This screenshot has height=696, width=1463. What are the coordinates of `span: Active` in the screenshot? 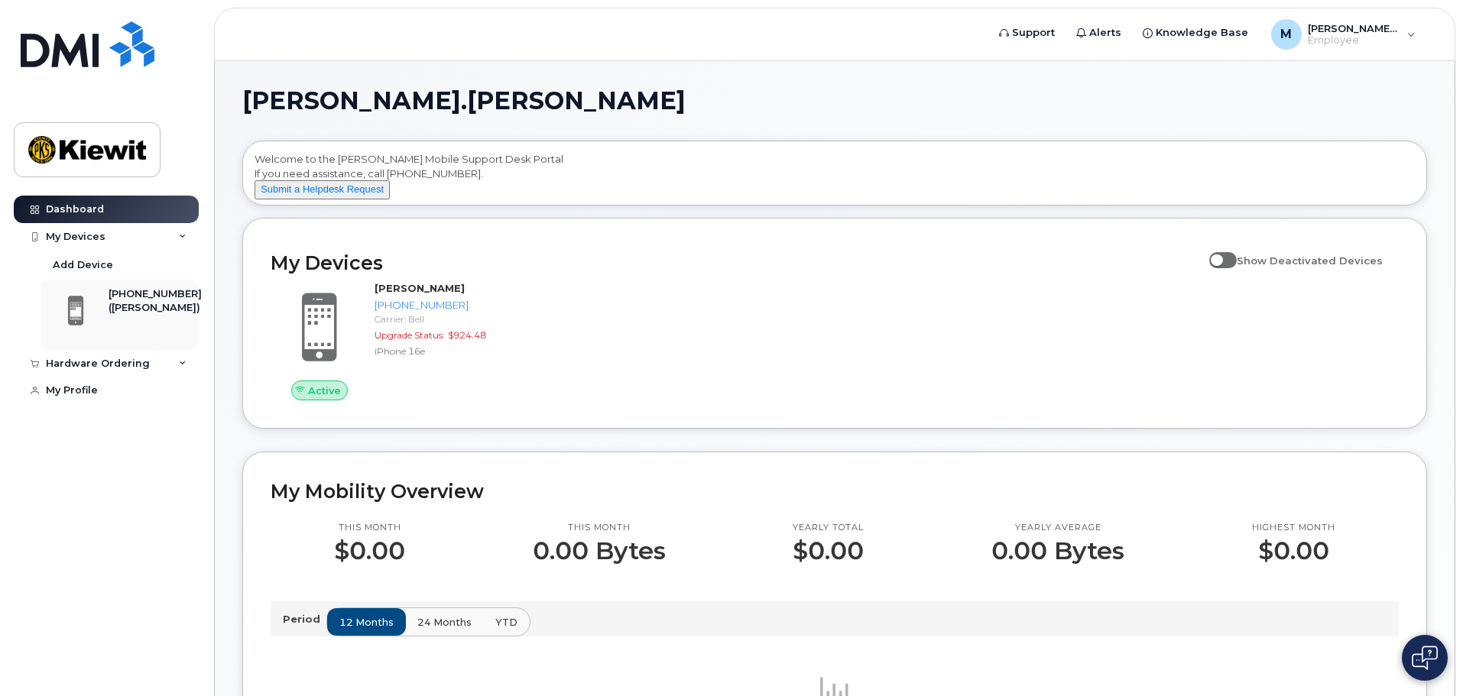 It's located at (324, 390).